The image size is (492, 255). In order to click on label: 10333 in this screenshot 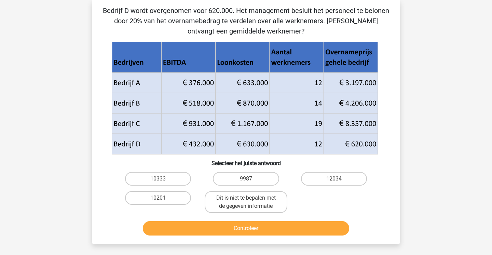, I will do `click(158, 179)`.